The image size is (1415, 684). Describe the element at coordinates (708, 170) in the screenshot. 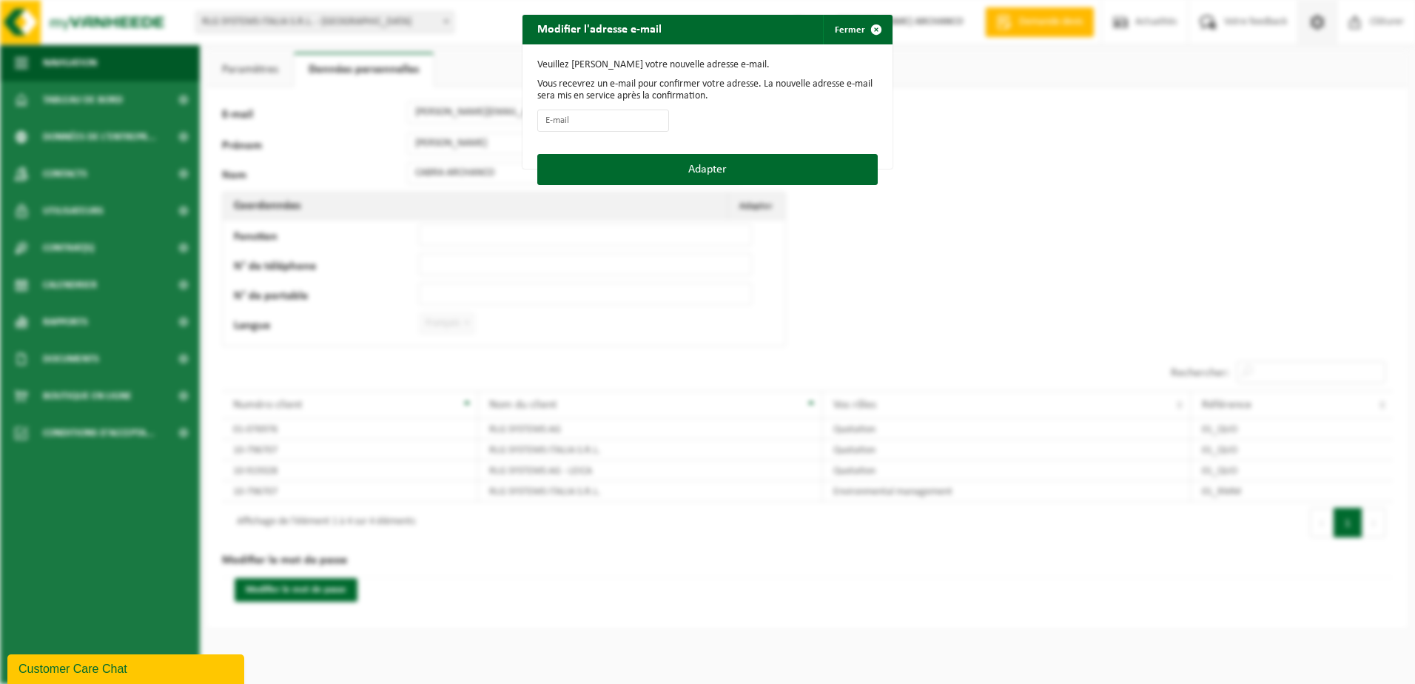

I see `button: Adapter` at that location.